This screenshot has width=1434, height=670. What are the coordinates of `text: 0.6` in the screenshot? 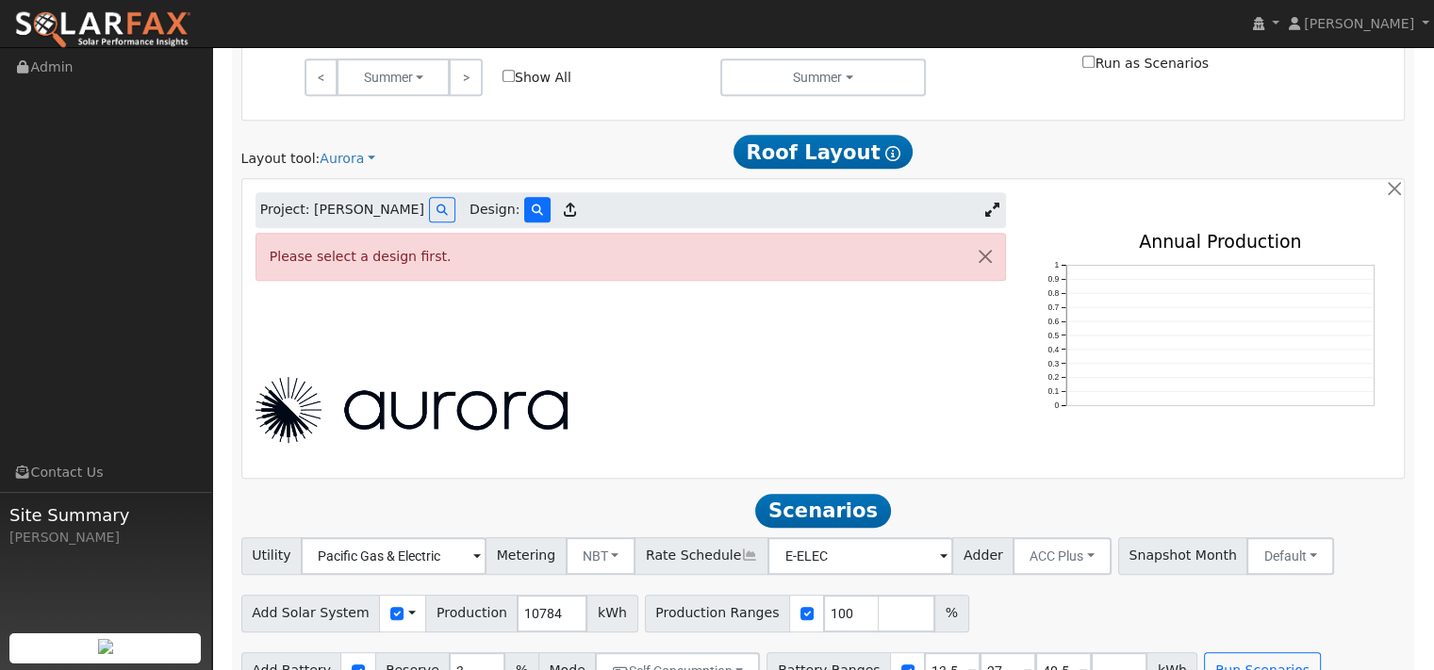 It's located at (1053, 321).